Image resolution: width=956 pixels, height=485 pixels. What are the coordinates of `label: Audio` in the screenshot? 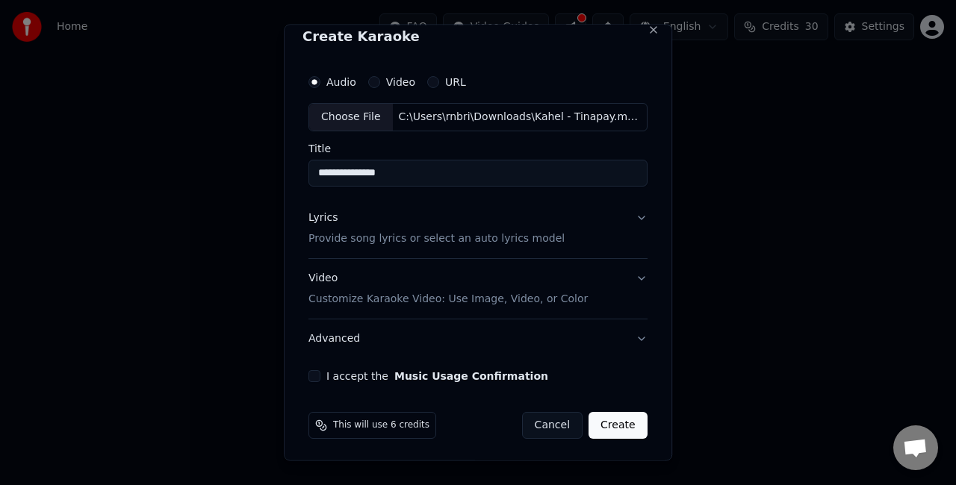 It's located at (341, 82).